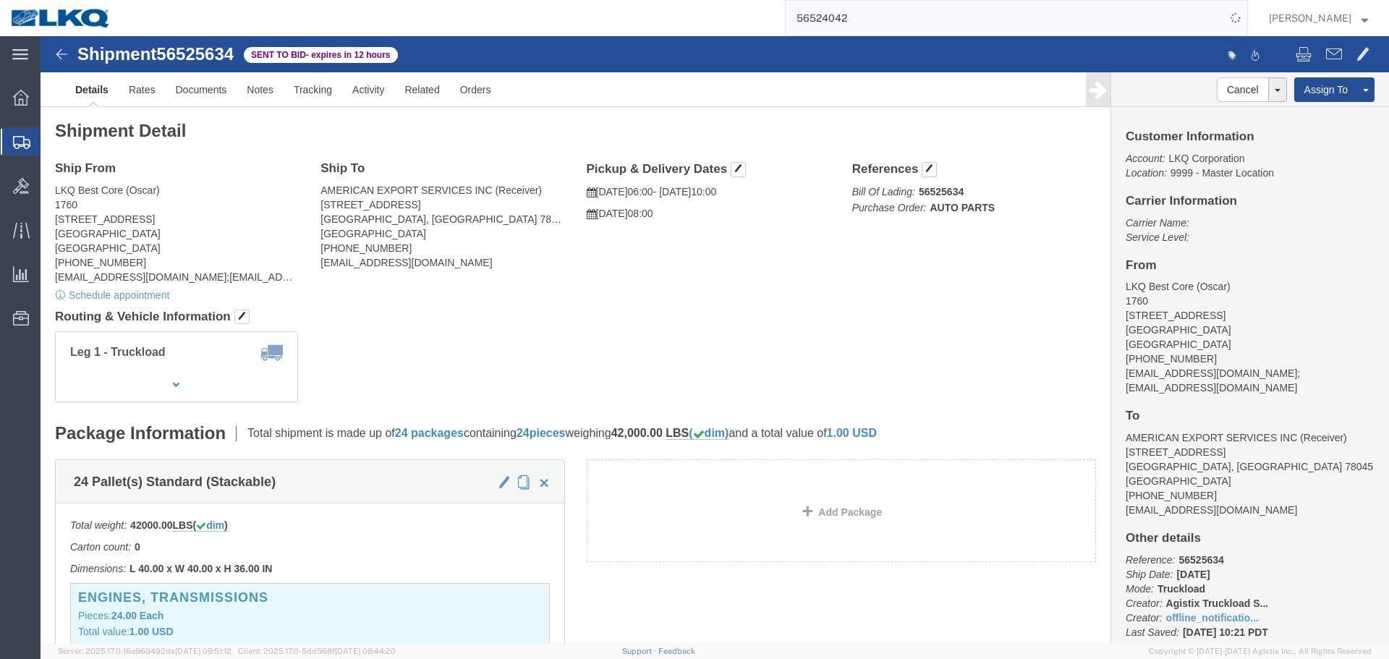  Describe the element at coordinates (61, 18) in the screenshot. I see `img: logo` at that location.